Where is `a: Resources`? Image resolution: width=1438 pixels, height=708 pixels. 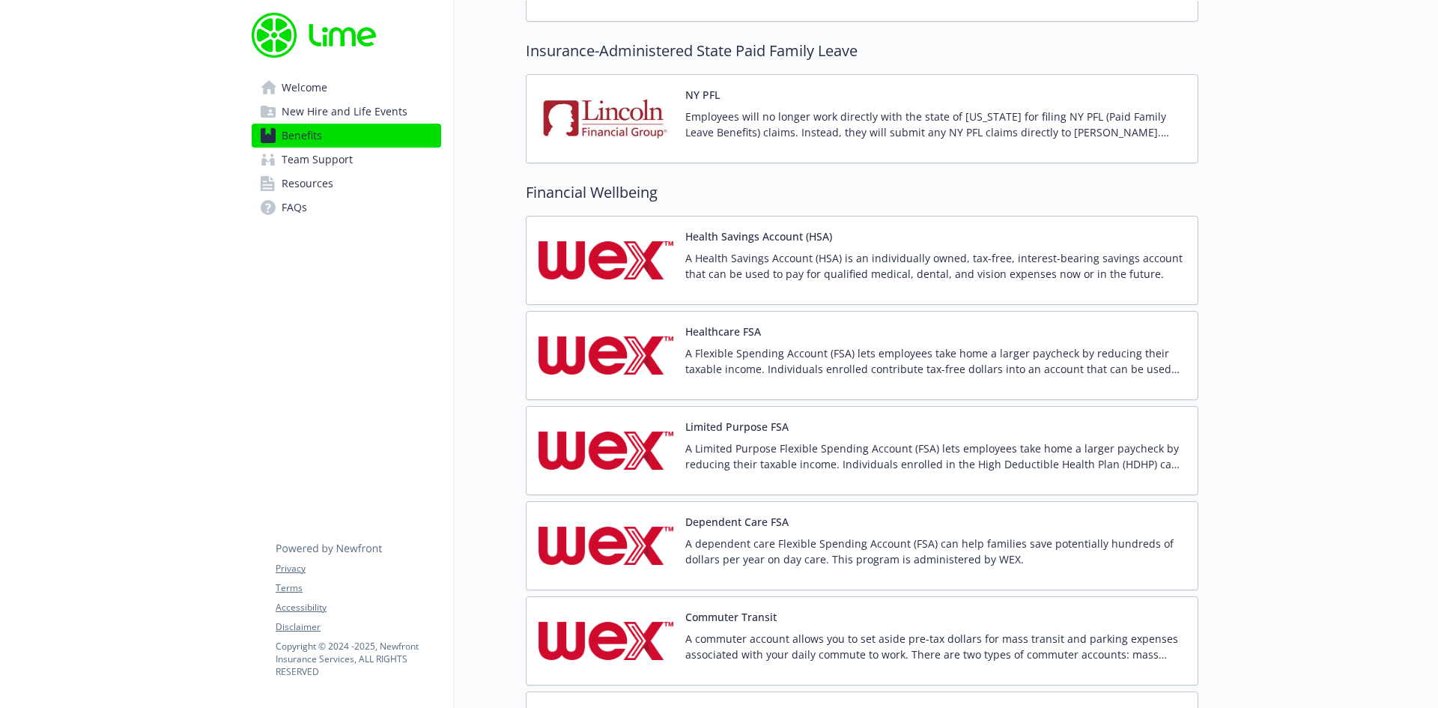 a: Resources is located at coordinates (346, 183).